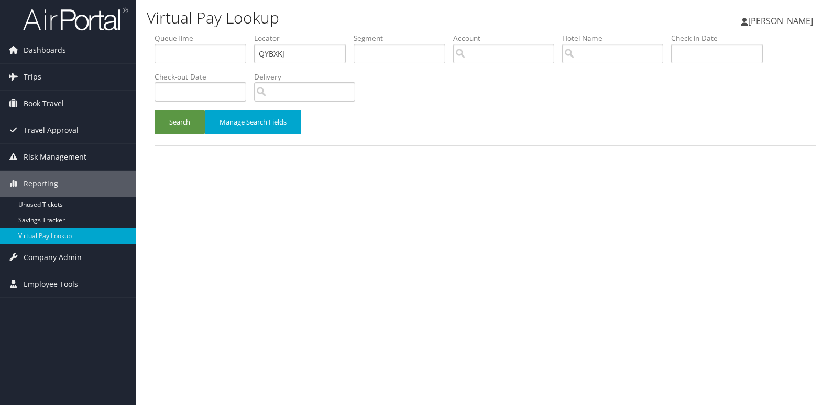  I want to click on span: Dashboards, so click(45, 50).